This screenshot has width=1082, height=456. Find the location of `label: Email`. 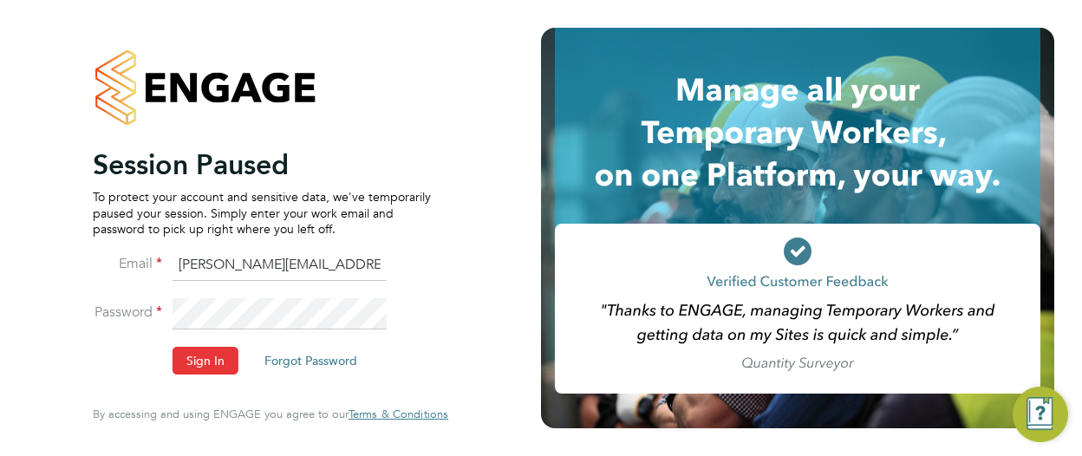

label: Email is located at coordinates (127, 264).